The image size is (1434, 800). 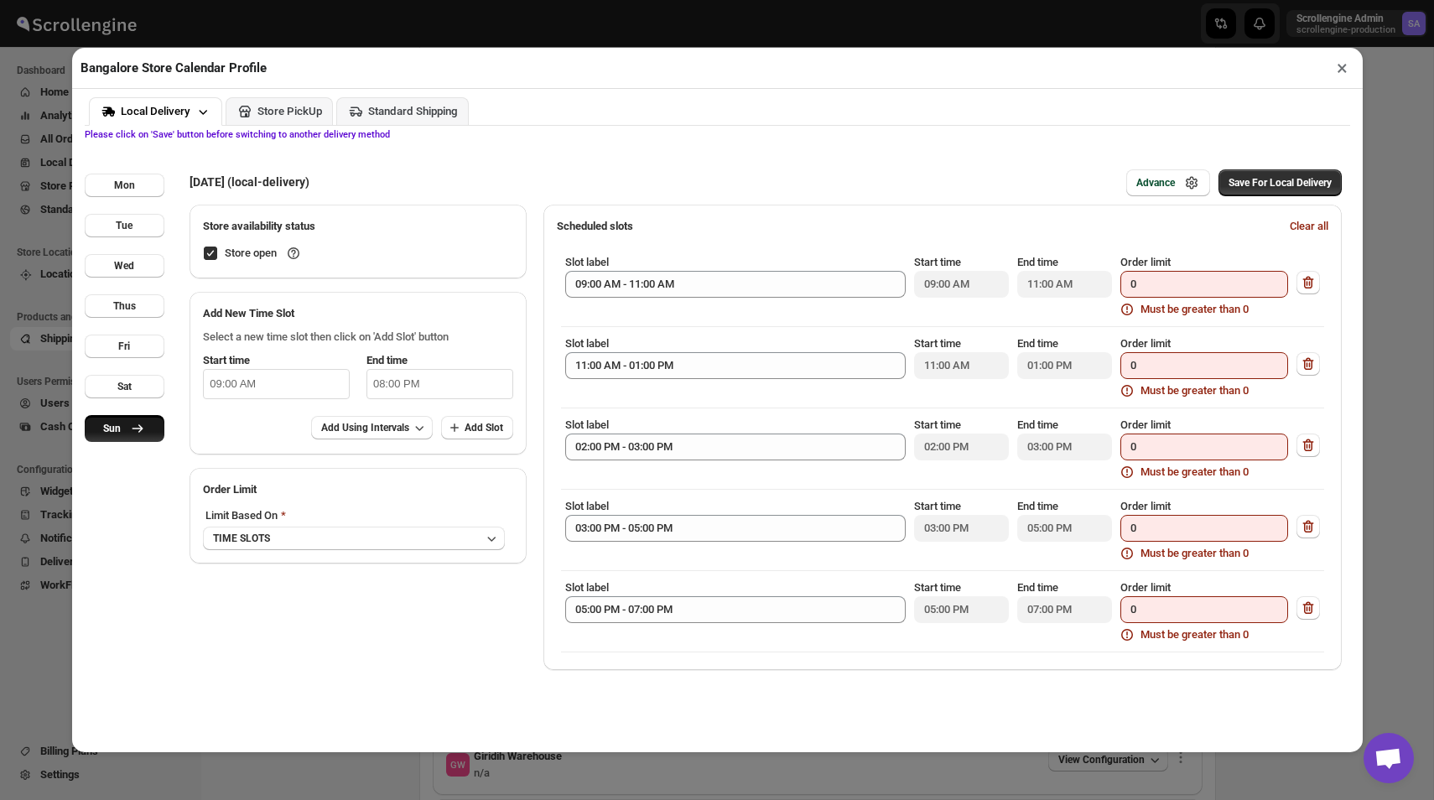 What do you see at coordinates (1389, 758) in the screenshot?
I see `div: Open chat` at bounding box center [1389, 758].